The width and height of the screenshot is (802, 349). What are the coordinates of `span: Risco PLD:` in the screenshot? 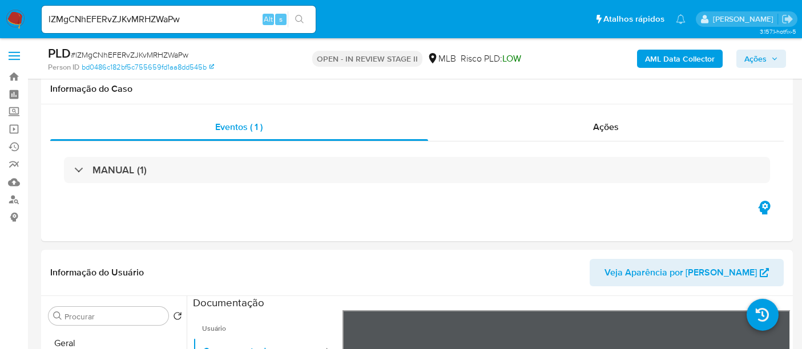 It's located at (491, 59).